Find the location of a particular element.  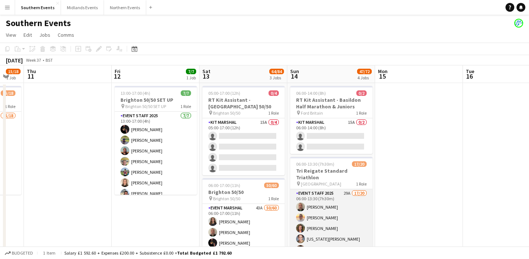

span: 06:00-14:00 (8h) is located at coordinates (311, 93).